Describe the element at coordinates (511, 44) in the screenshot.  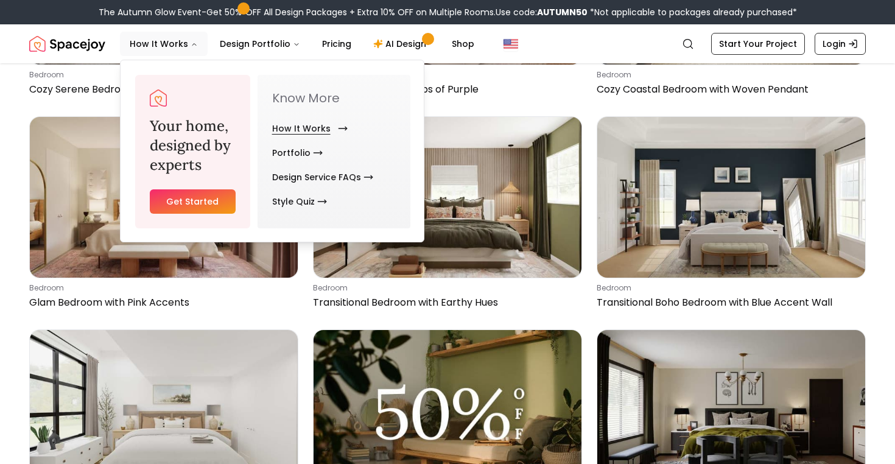
I see `img: United States` at that location.